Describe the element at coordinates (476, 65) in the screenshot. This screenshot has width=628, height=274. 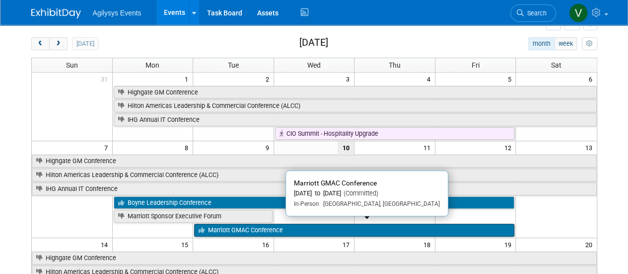
I see `span: Fri` at that location.